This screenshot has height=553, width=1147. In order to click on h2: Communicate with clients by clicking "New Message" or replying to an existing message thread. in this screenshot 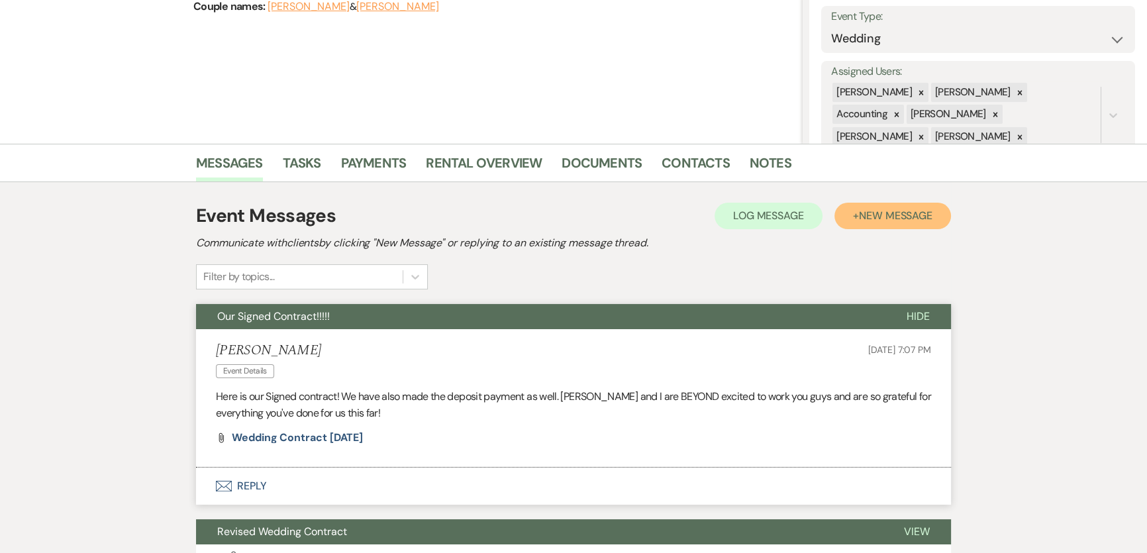, I will do `click(573, 243)`.